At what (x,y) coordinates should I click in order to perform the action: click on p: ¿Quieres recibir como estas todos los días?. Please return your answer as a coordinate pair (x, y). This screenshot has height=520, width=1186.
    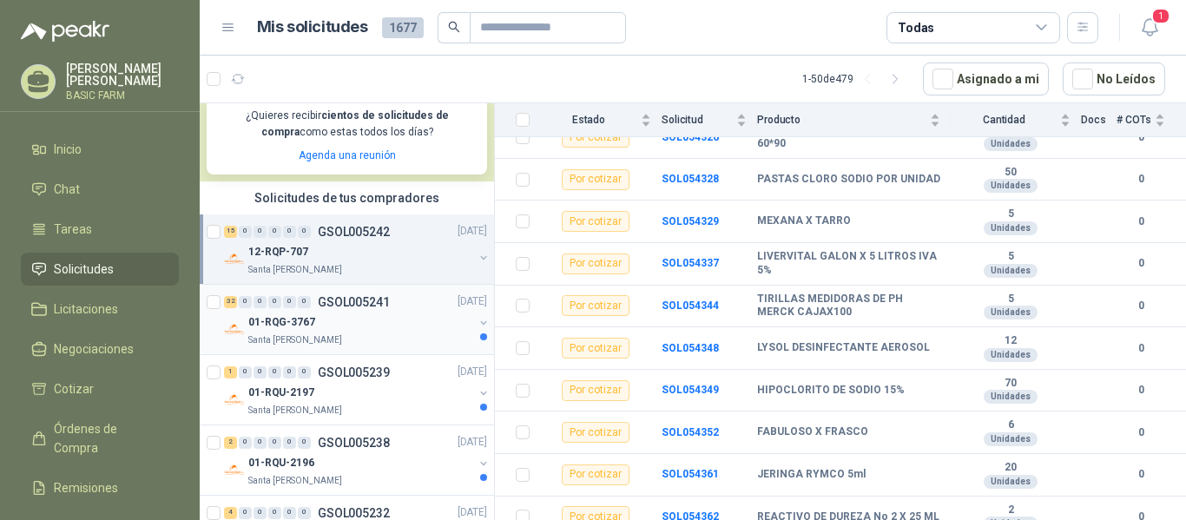
    Looking at the image, I should click on (346, 124).